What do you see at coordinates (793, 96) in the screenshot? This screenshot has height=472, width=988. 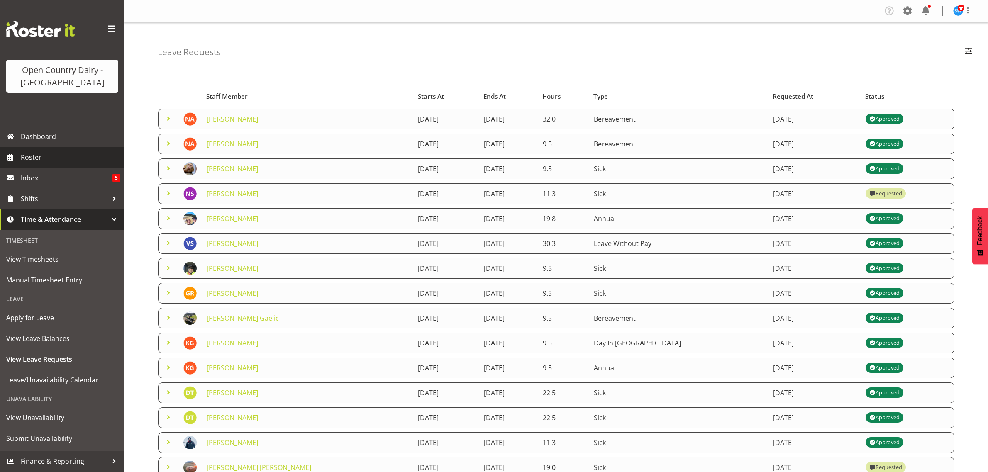 I see `span: Requested At` at bounding box center [793, 96].